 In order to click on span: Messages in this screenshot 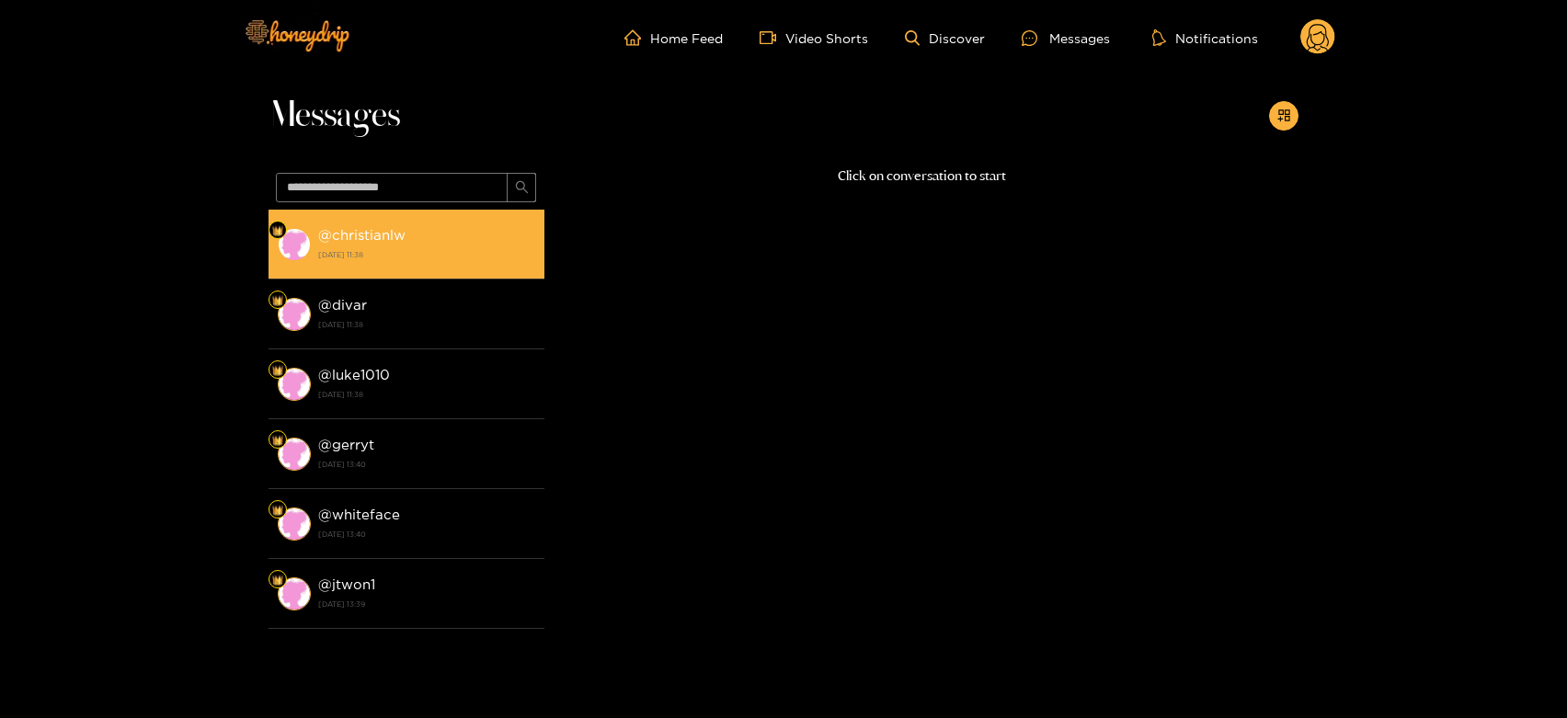, I will do `click(334, 116)`.